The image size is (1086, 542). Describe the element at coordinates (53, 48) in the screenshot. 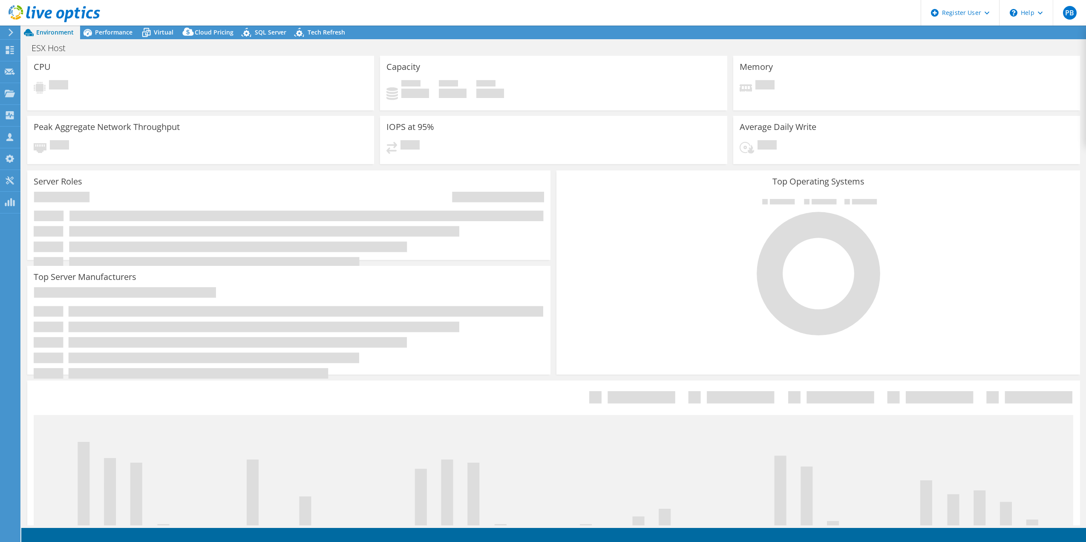

I see `h1: ESX Host` at that location.